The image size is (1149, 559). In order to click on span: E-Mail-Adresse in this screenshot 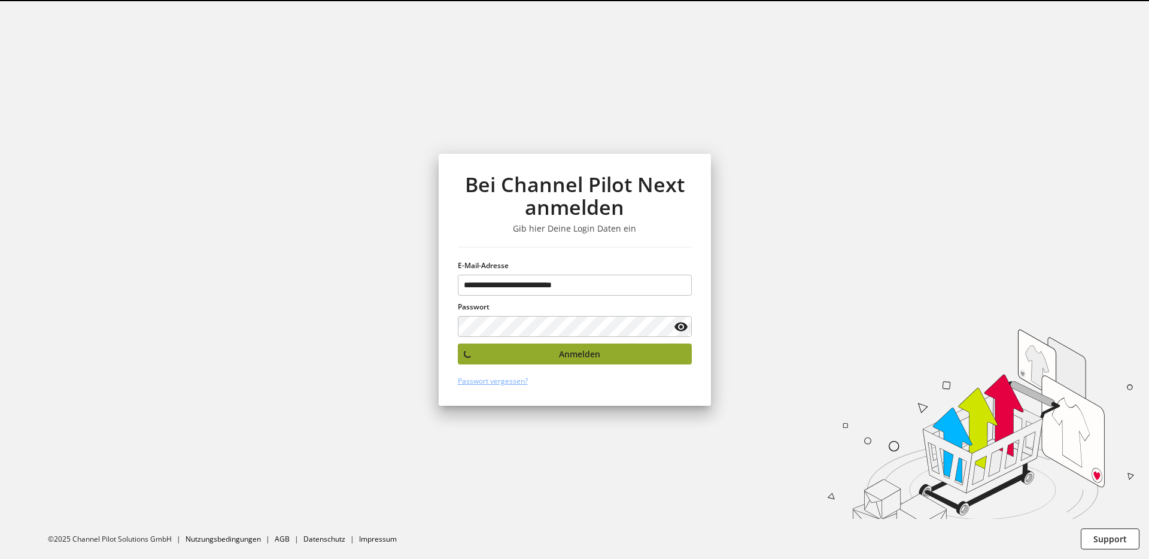, I will do `click(483, 265)`.